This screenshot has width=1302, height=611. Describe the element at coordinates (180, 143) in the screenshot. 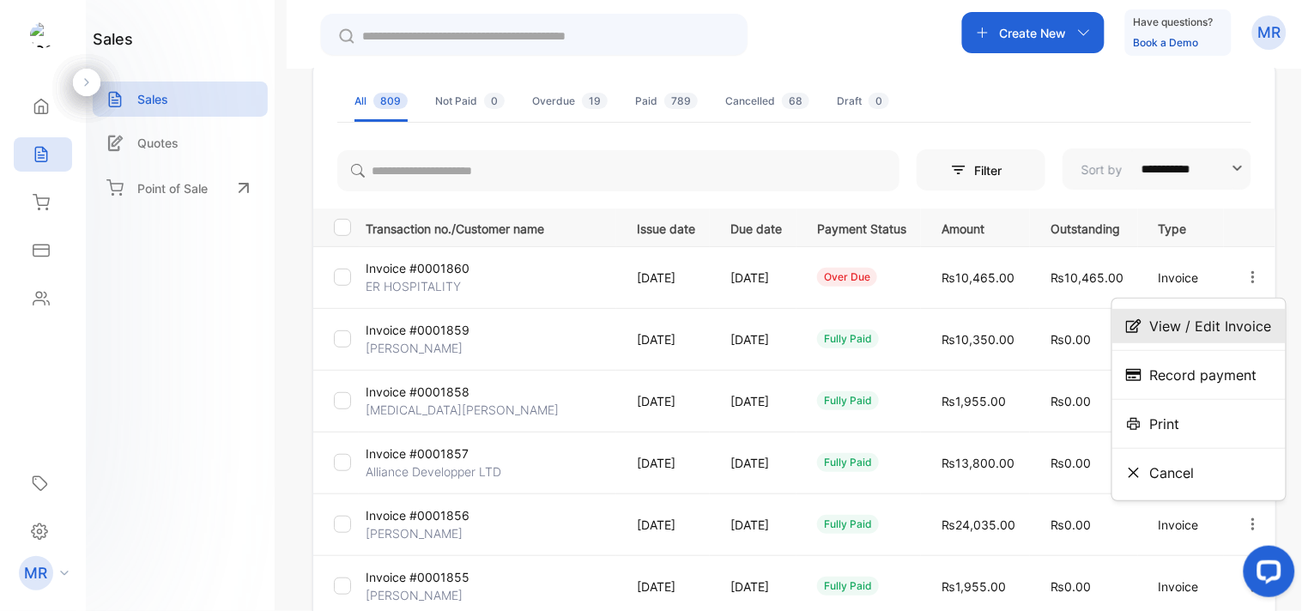

I see `a: Quotes` at that location.